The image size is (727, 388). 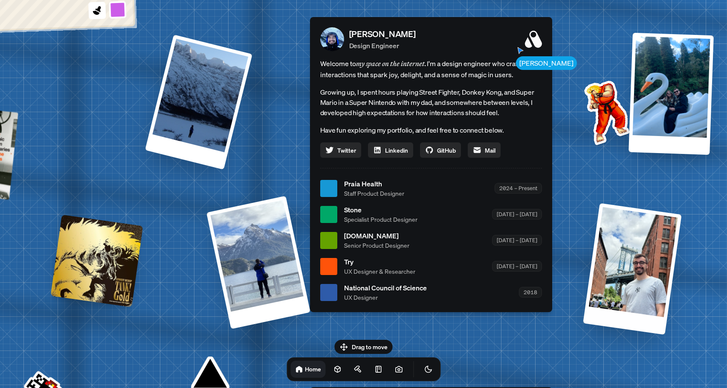 I want to click on p: Design Engineer, so click(x=383, y=46).